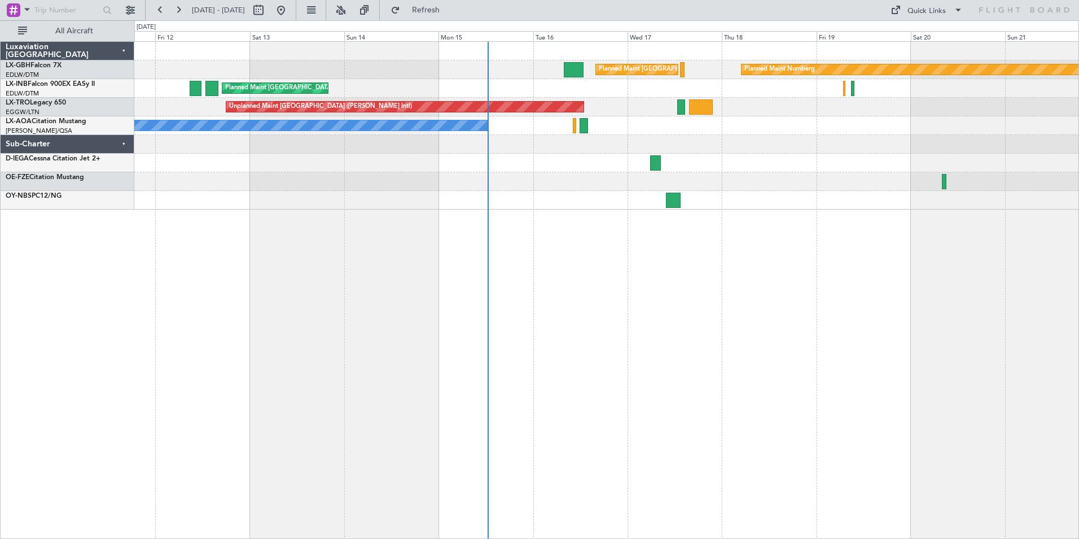  Describe the element at coordinates (675, 36) in the screenshot. I see `div: Wed 17` at that location.